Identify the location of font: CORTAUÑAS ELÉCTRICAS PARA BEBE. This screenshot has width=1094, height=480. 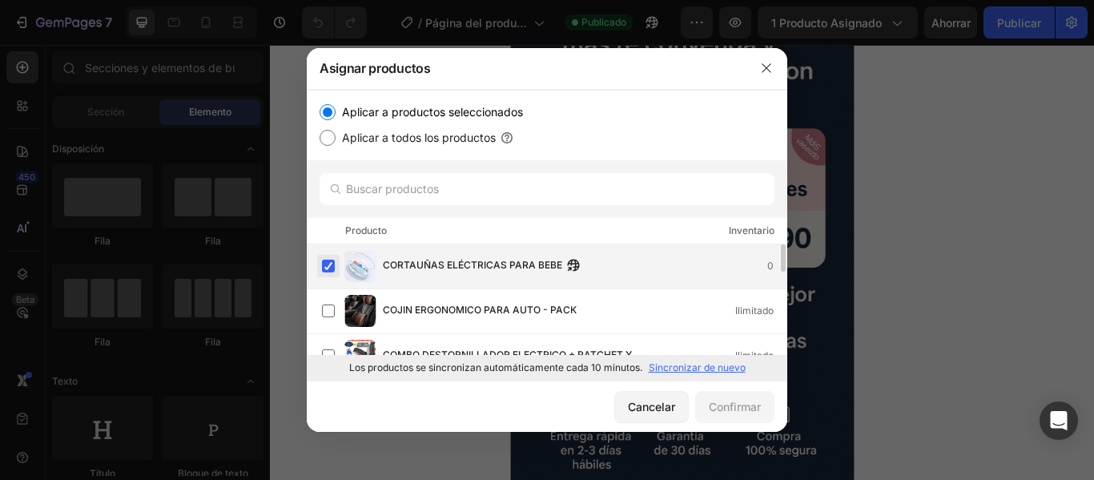
(472, 264).